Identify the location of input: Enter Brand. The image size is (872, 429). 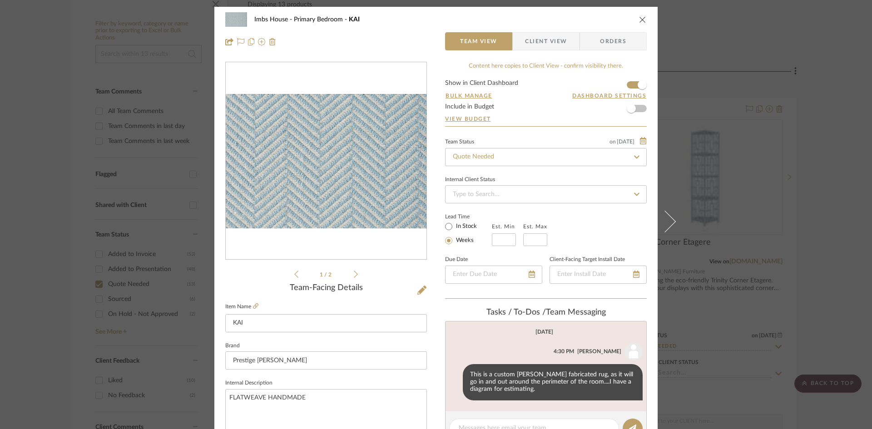
(326, 361).